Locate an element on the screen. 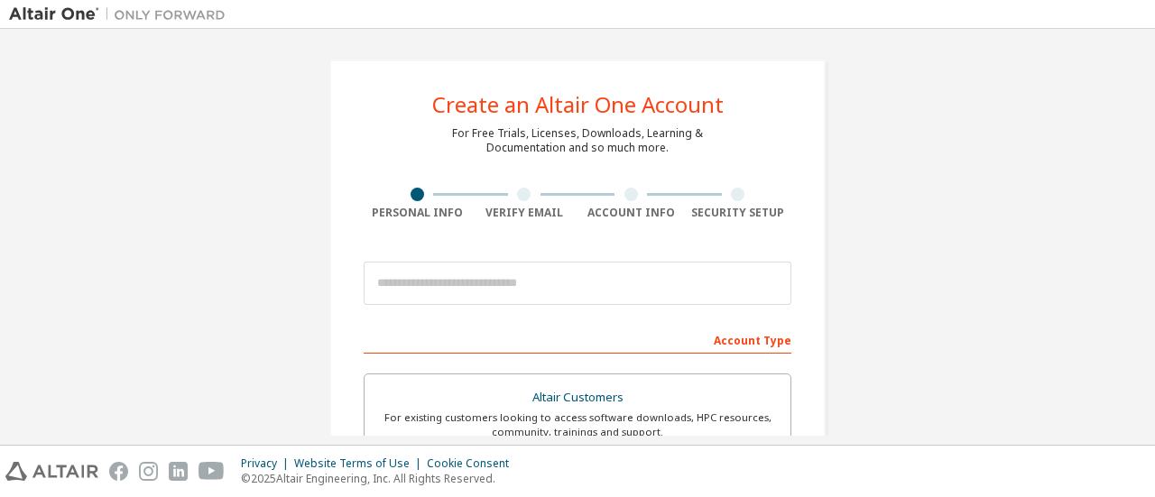  img: linkedin.svg is located at coordinates (178, 471).